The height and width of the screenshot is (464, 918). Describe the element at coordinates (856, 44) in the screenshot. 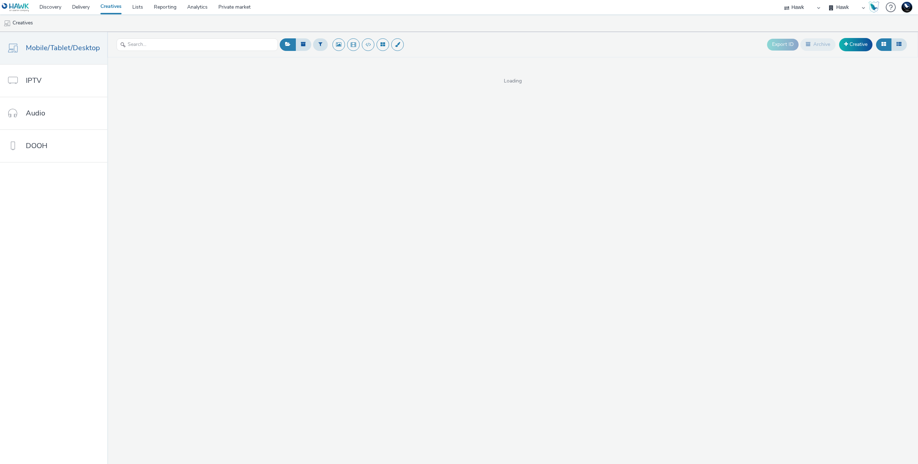

I see `a: Creative` at that location.